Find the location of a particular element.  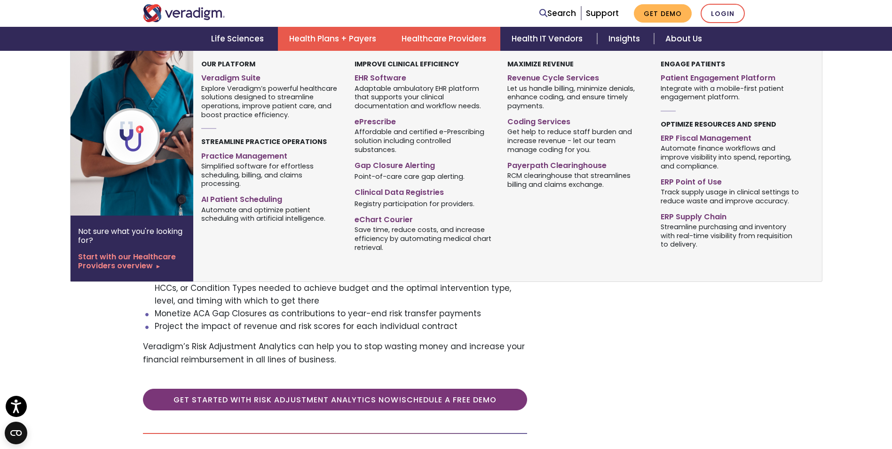

a: Insights is located at coordinates (625, 39).